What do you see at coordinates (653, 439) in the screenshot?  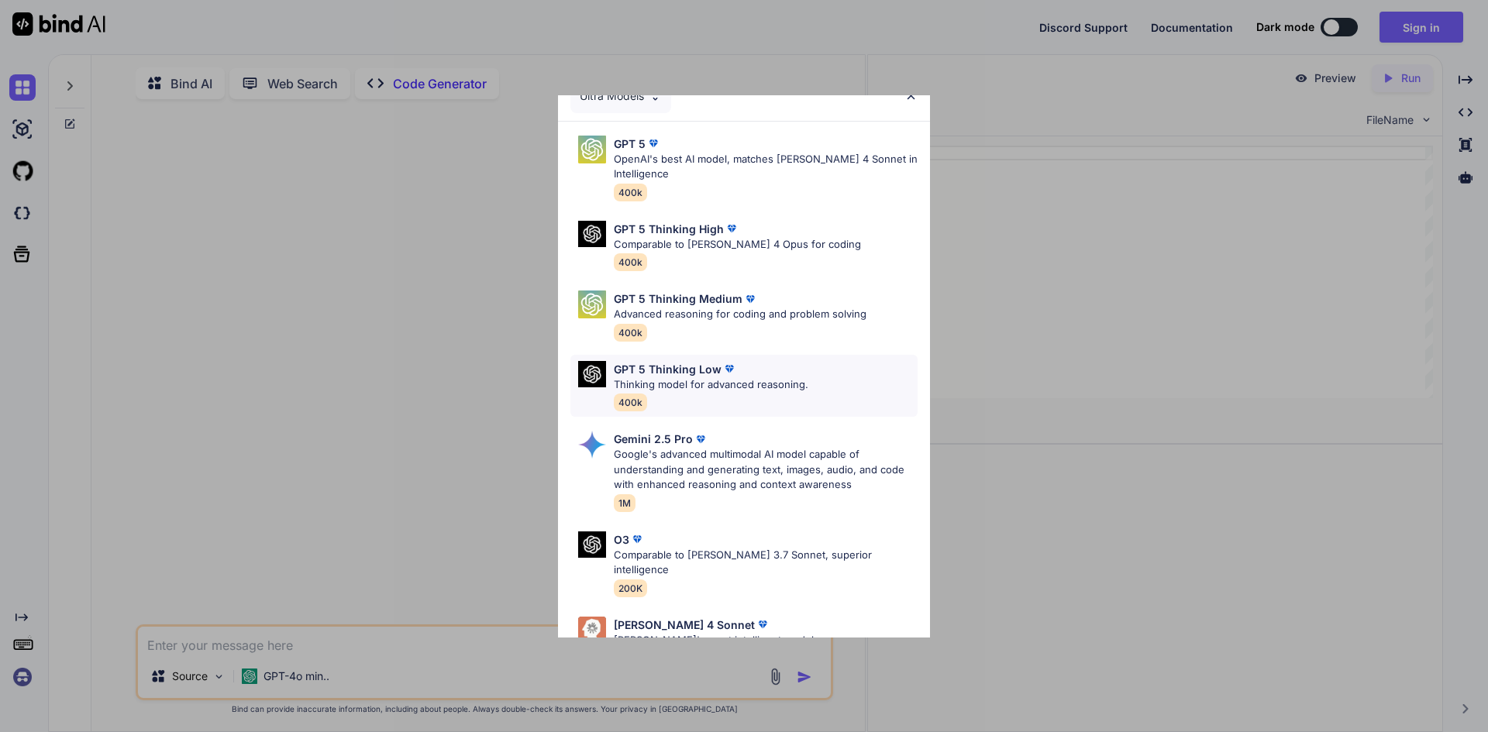 I see `p: Gemini 2.5 Pro` at bounding box center [653, 439].